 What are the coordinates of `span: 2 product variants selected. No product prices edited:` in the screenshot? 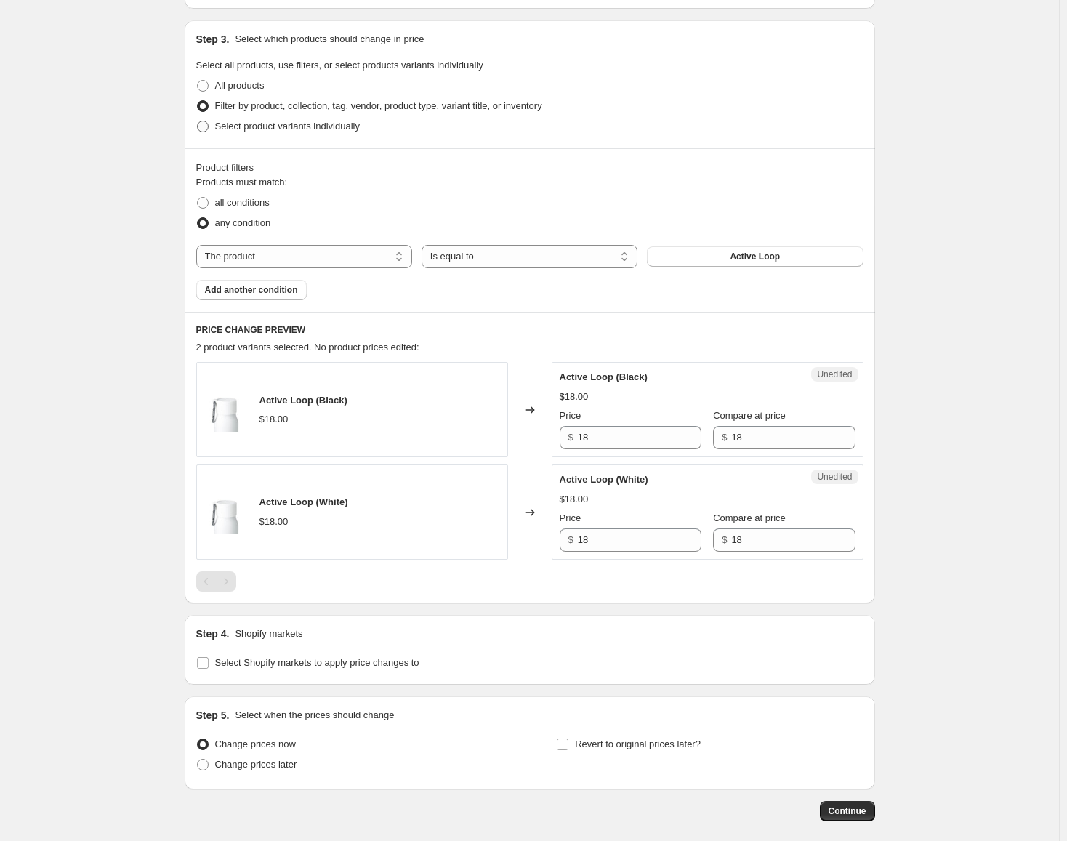 It's located at (307, 347).